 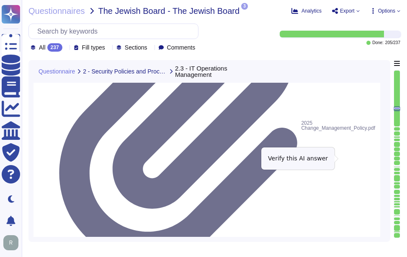 I want to click on span: Fill types, so click(x=93, y=47).